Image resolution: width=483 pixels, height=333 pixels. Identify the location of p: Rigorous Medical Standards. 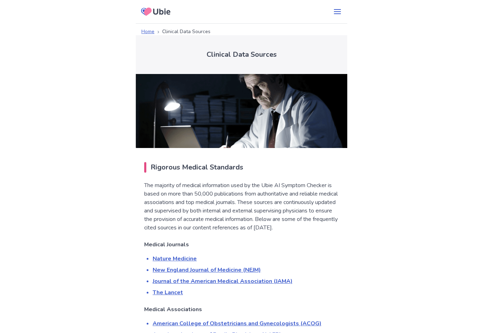
(197, 167).